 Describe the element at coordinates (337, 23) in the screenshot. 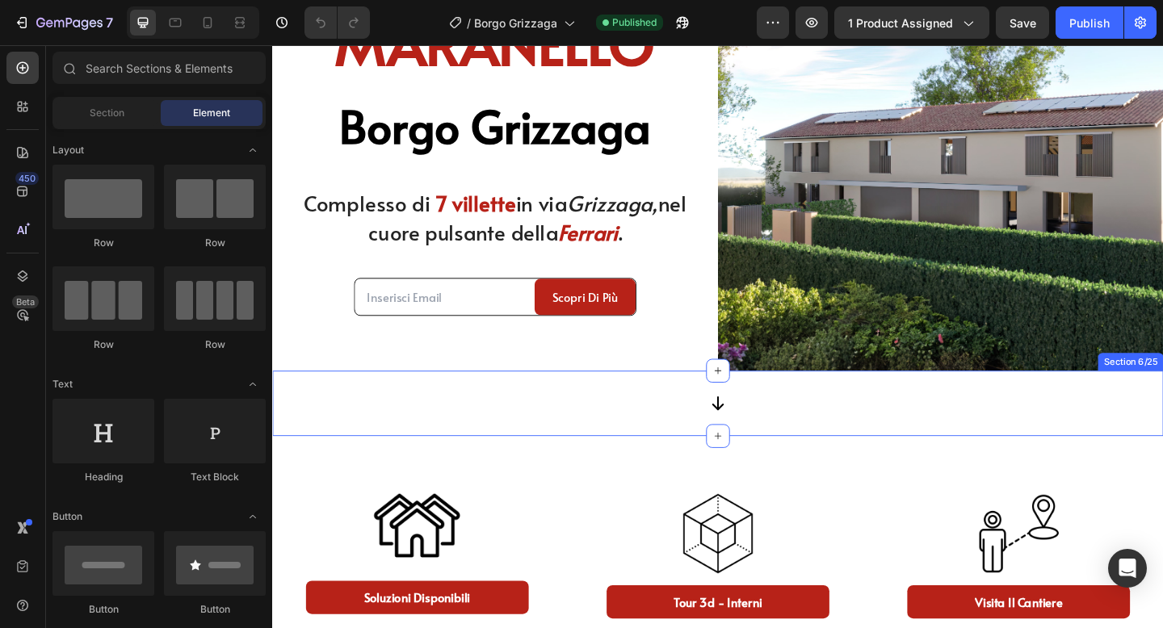

I see `div: Undo/Redo` at that location.